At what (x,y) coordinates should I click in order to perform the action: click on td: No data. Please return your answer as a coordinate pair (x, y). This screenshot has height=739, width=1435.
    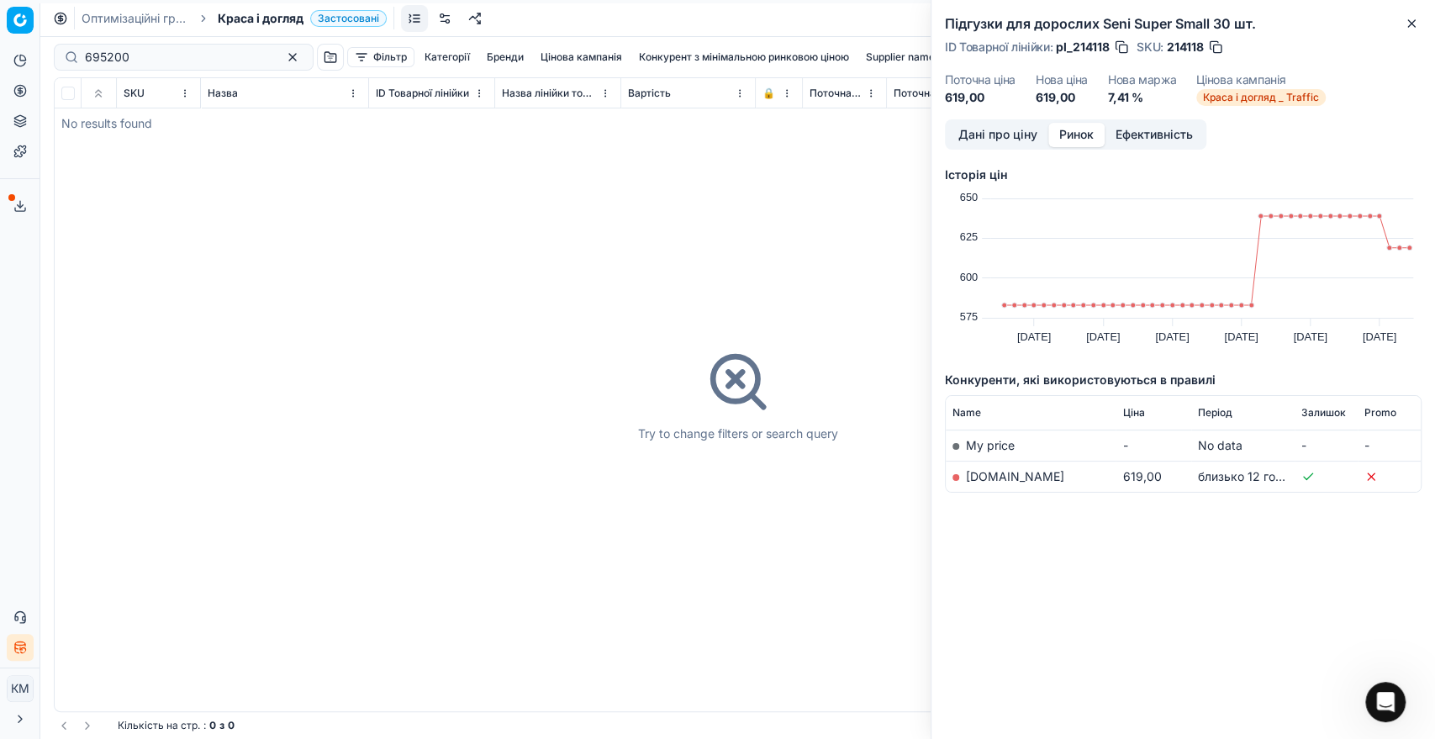
    Looking at the image, I should click on (1243, 445).